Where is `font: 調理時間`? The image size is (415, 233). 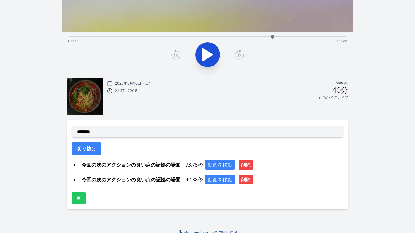
font: 調理時間 is located at coordinates (342, 83).